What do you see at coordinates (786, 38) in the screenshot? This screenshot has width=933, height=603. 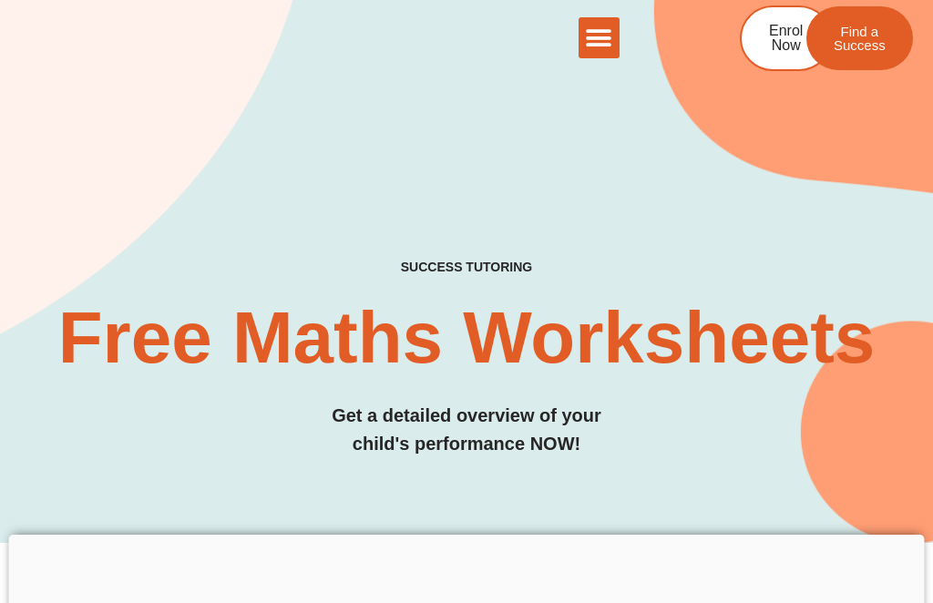 I see `a: Enrol Now` at bounding box center [786, 38].